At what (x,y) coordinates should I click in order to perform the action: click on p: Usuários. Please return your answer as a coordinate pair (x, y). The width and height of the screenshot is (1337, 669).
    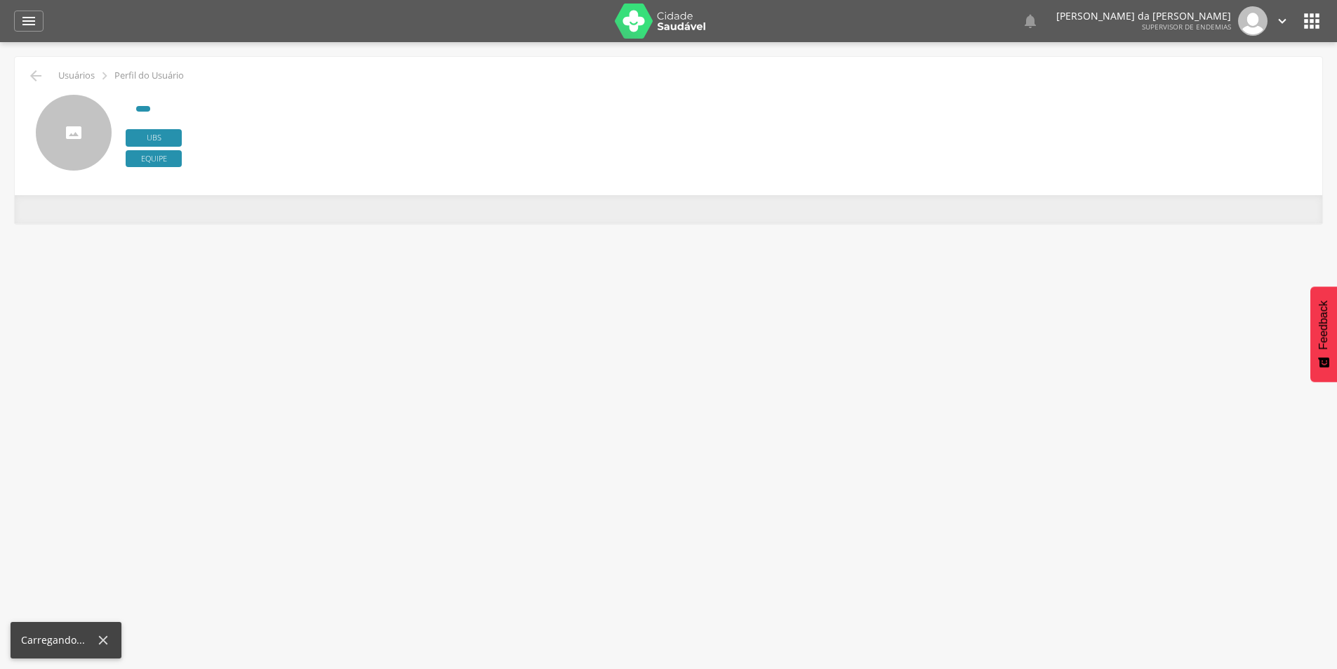
    Looking at the image, I should click on (77, 76).